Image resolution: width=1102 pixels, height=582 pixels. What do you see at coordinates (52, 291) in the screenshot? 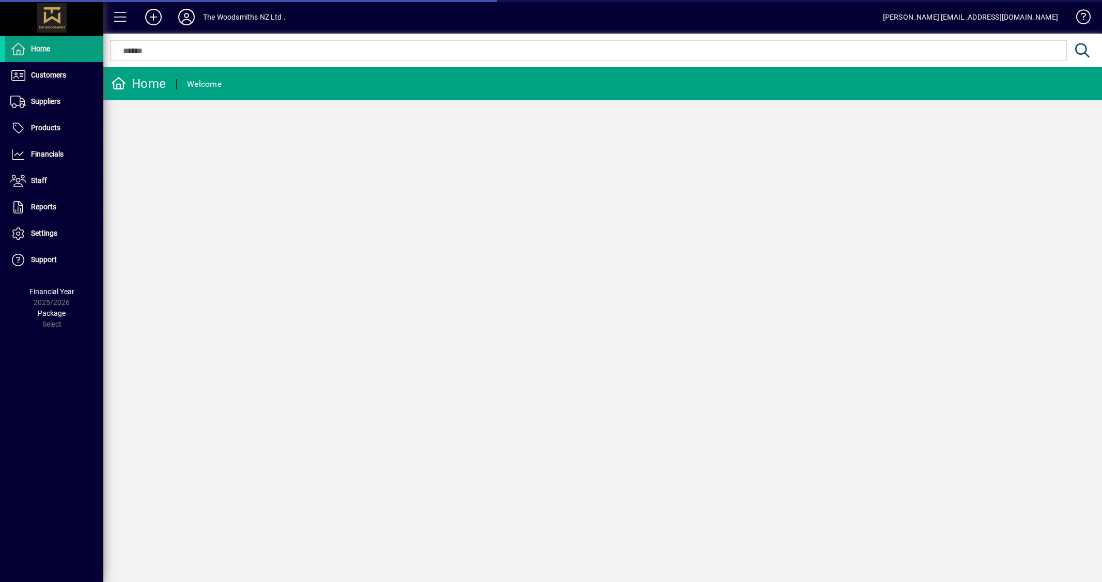
I see `span: Financial Year` at bounding box center [52, 291].